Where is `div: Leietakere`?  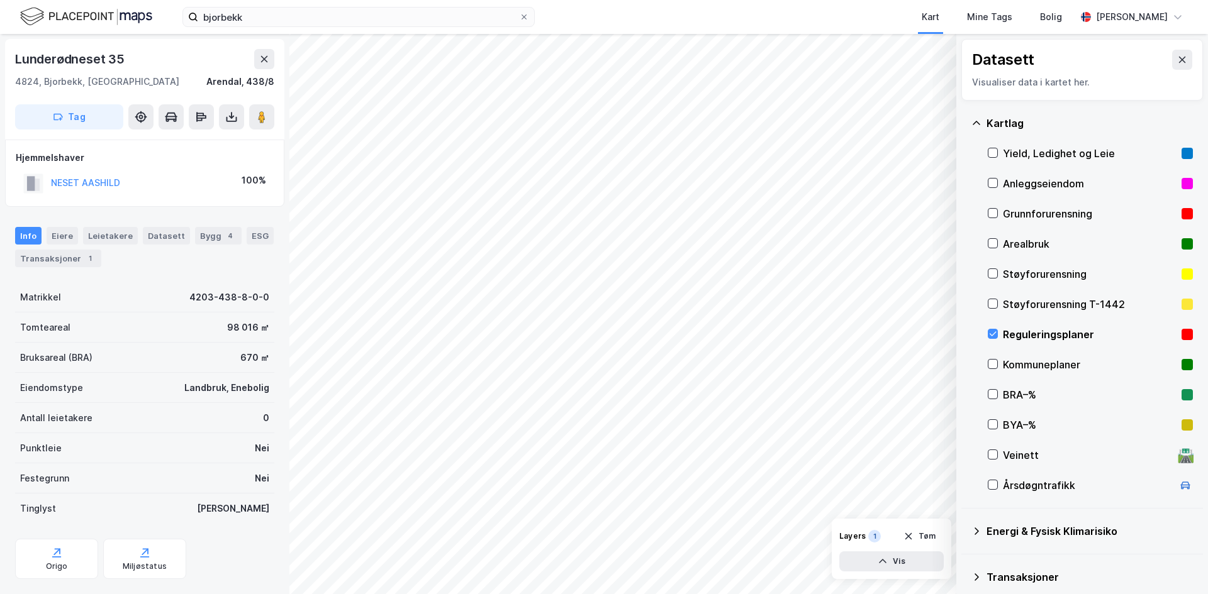 div: Leietakere is located at coordinates (110, 236).